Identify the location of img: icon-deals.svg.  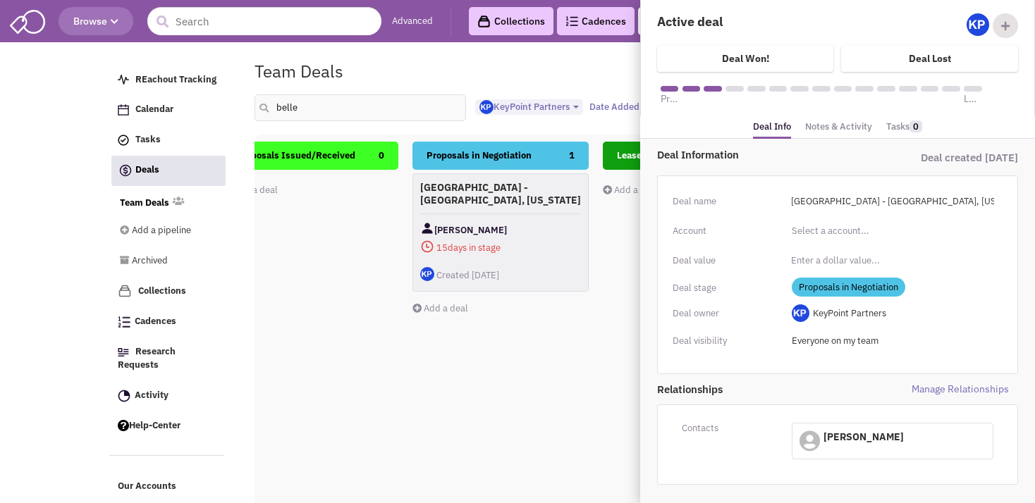
(125, 171).